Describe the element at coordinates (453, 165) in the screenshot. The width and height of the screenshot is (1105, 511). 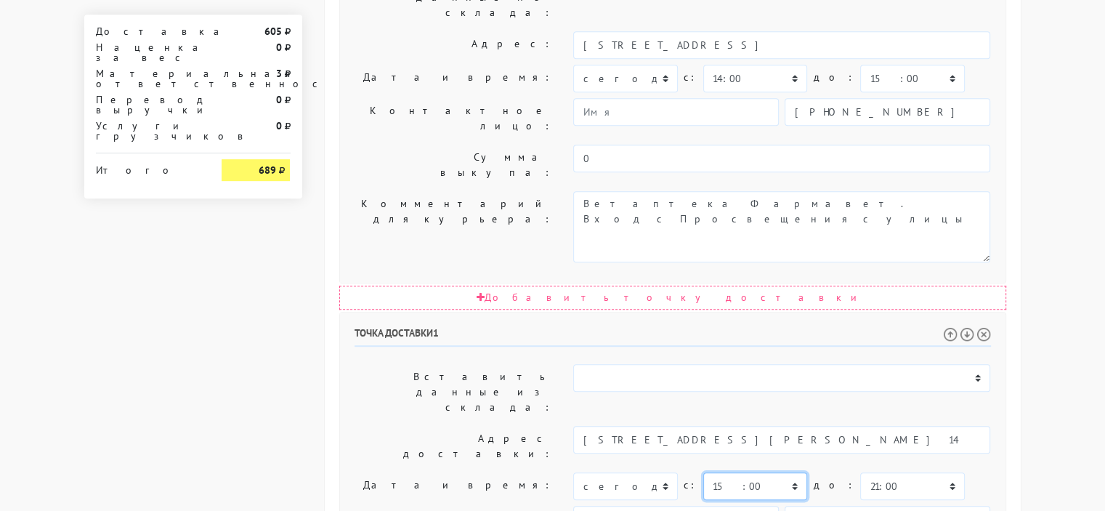
I see `label: Сумма выкупа:` at that location.